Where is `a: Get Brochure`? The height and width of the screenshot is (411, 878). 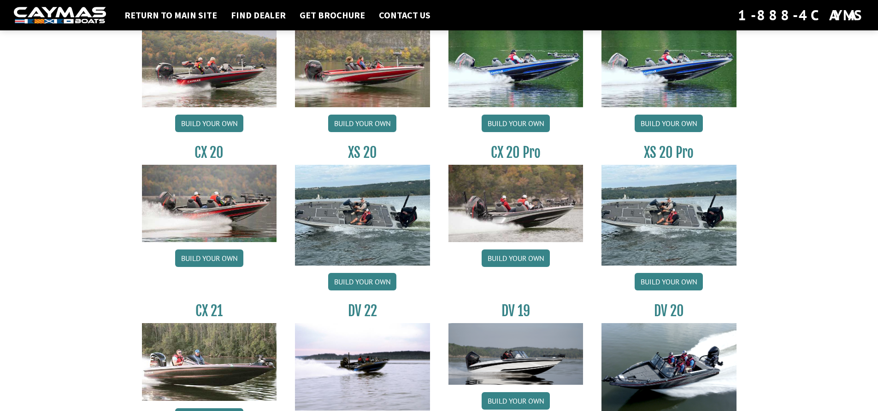 a: Get Brochure is located at coordinates (332, 15).